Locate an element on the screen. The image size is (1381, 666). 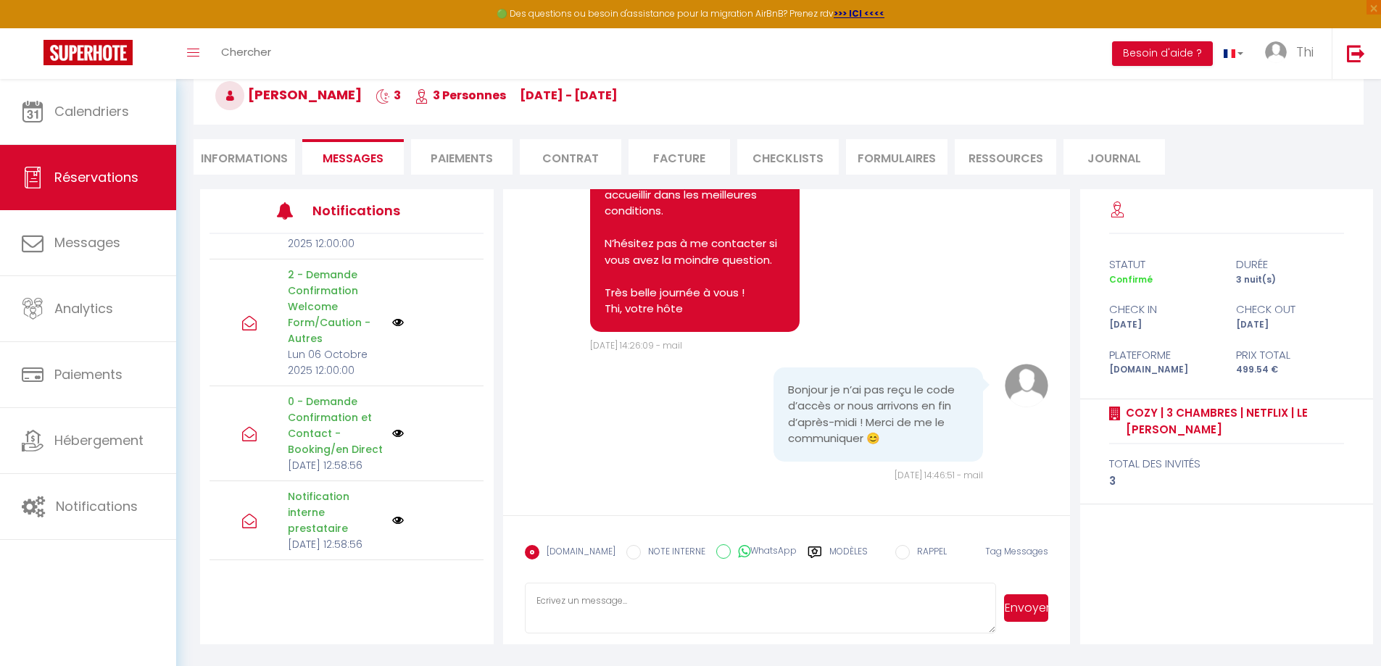
span: 3 Personnes is located at coordinates (460, 95).